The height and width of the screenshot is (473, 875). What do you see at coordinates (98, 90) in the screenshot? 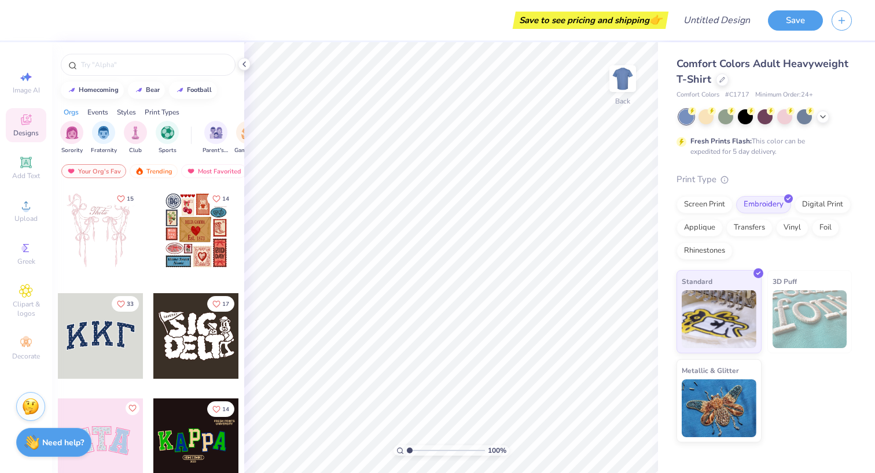
I see `div: homecoming` at bounding box center [98, 90].